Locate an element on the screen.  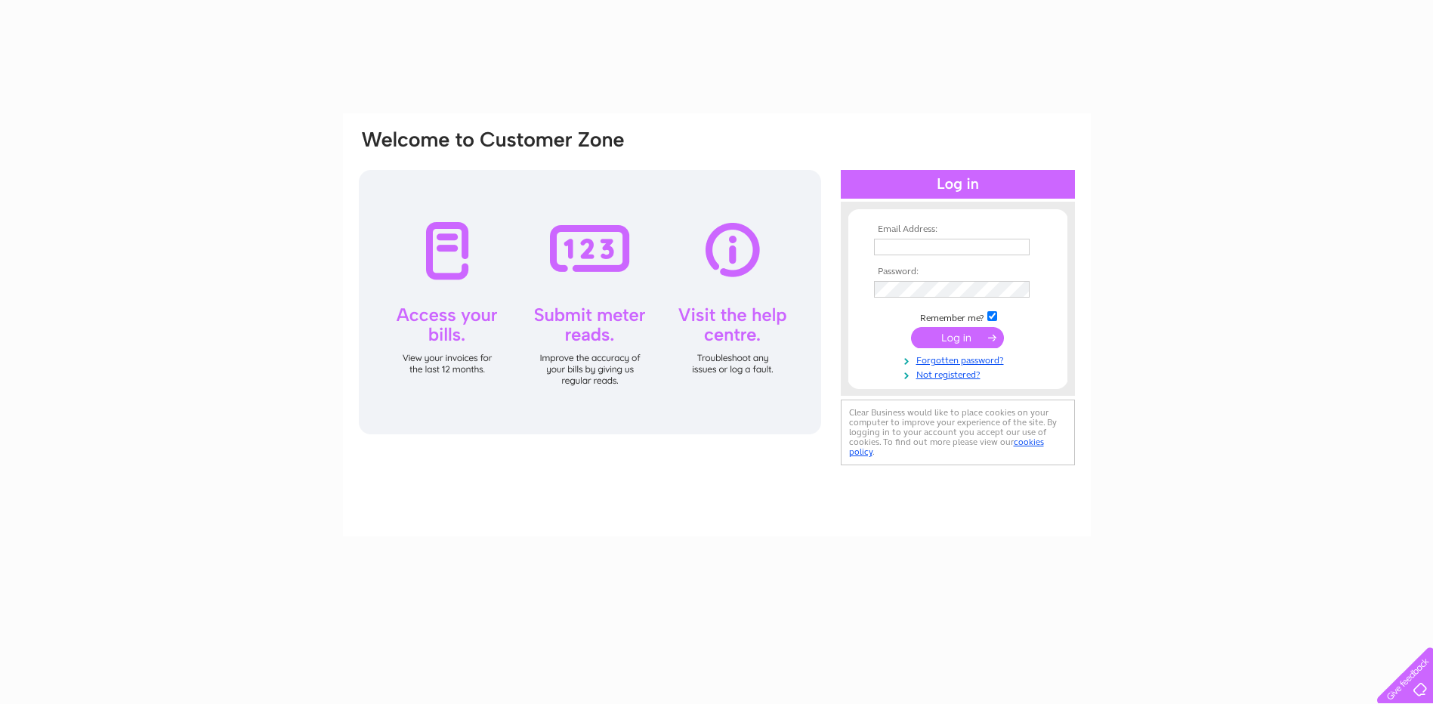
a: Not registered? is located at coordinates (959, 373).